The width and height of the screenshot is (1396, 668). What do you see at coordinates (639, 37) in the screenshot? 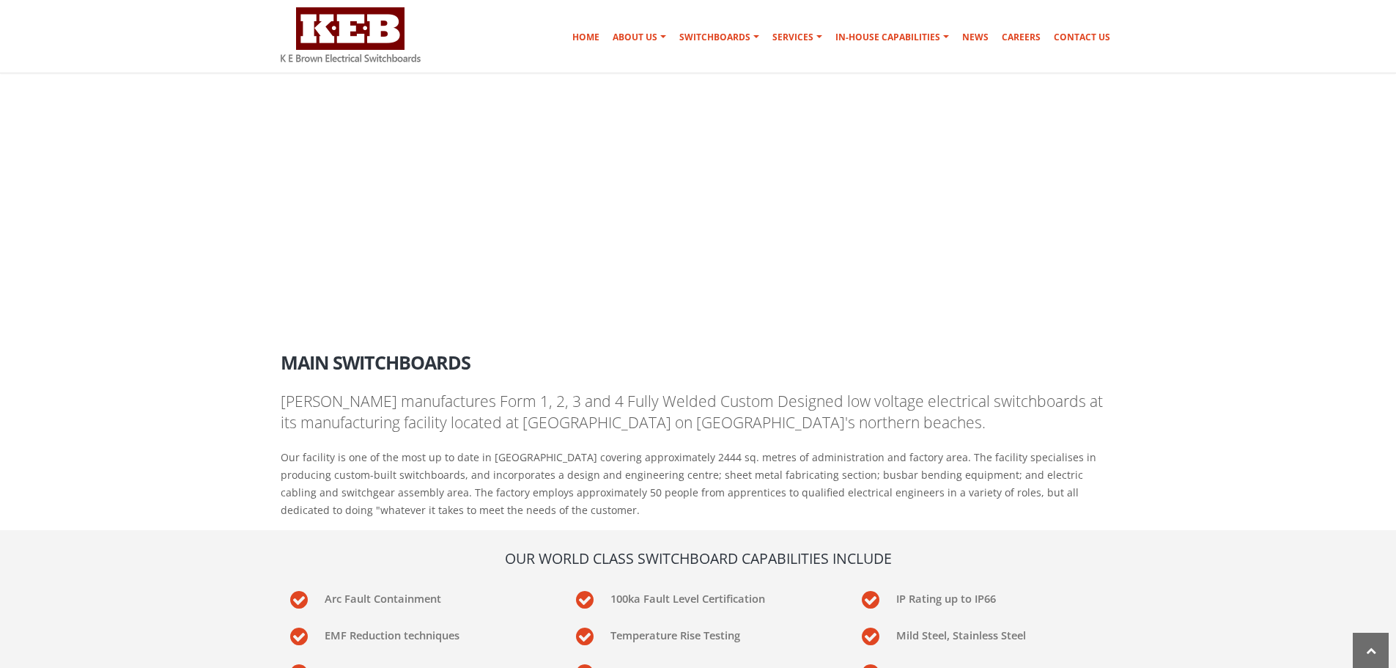
I see `a: About Us` at bounding box center [639, 37].